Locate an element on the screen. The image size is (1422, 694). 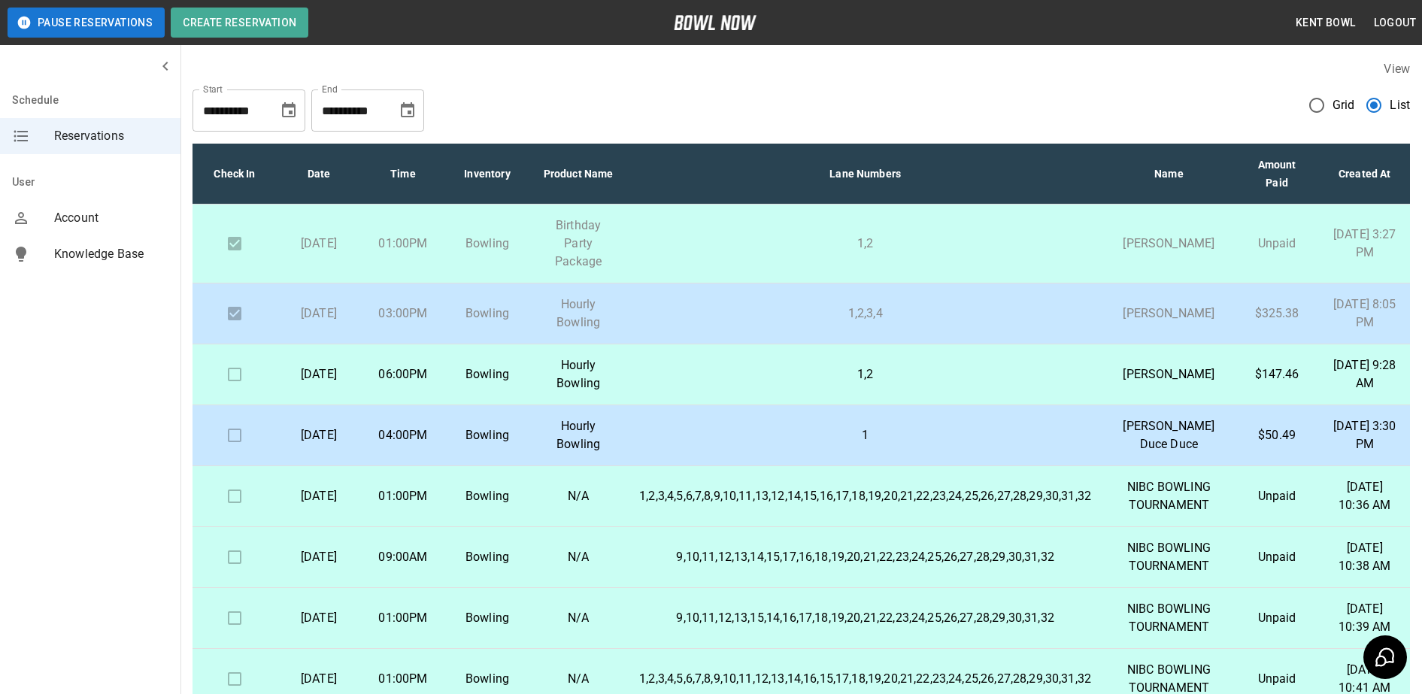
img: logo is located at coordinates (715, 23).